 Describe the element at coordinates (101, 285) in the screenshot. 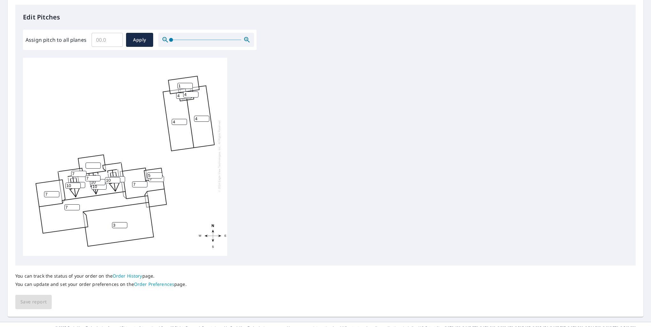

I see `p: You can update and set your order preferences on the page.` at that location.